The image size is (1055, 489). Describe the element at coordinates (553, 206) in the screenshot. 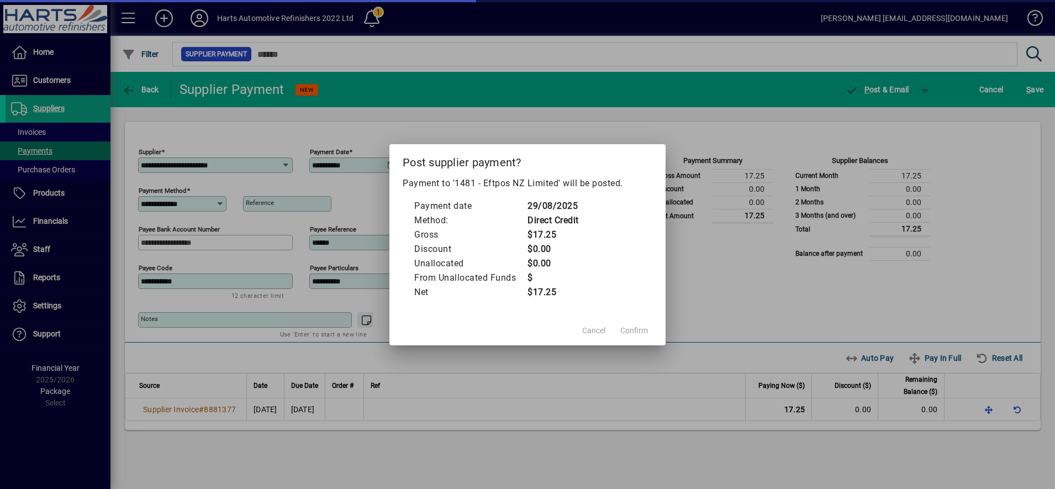

I see `td: 29/08/2025` at that location.